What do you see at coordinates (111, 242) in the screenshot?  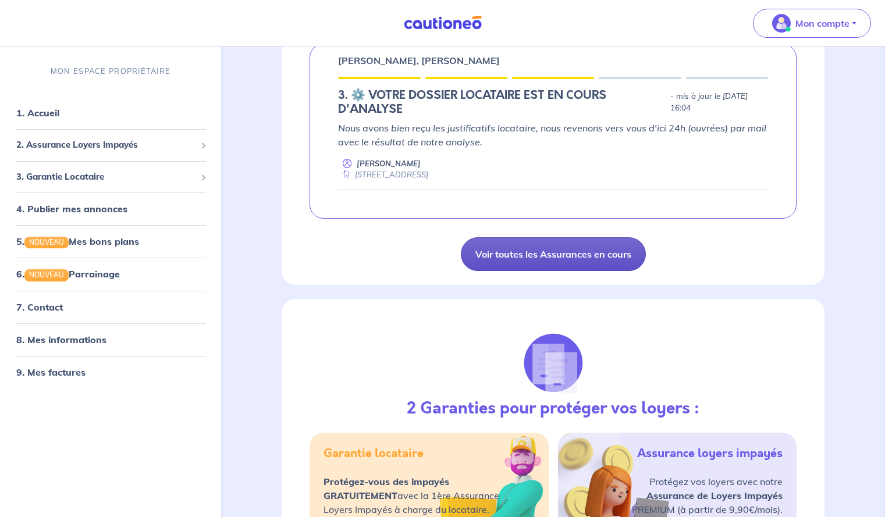 I see `div: 5.NOUVEAUMes bons plans` at bounding box center [111, 242].